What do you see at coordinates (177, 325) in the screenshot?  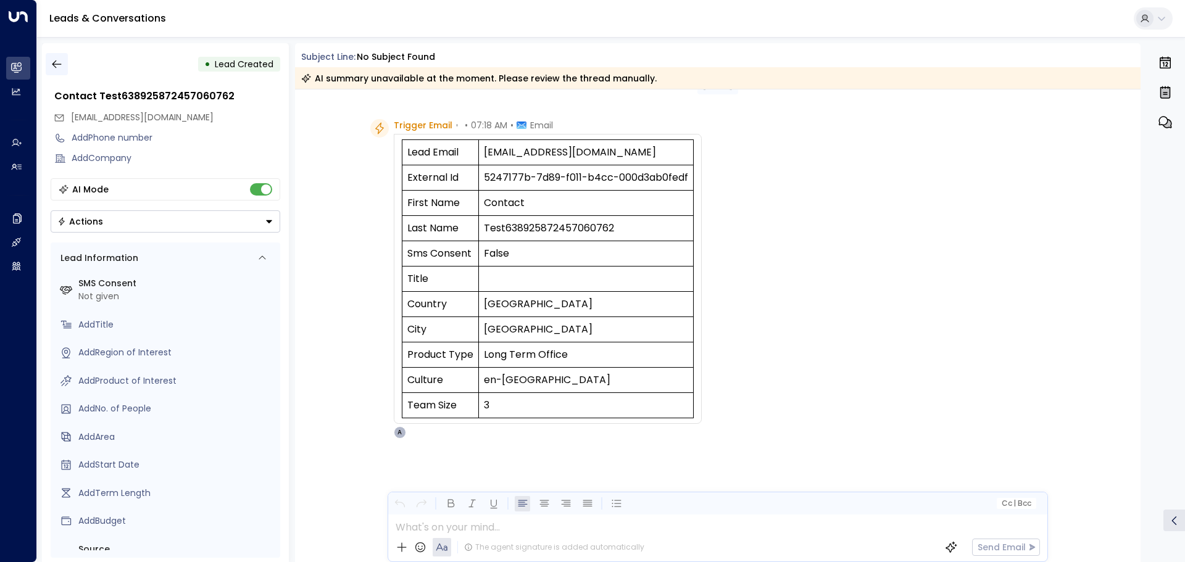 I see `div: AddTitle` at bounding box center [177, 325].